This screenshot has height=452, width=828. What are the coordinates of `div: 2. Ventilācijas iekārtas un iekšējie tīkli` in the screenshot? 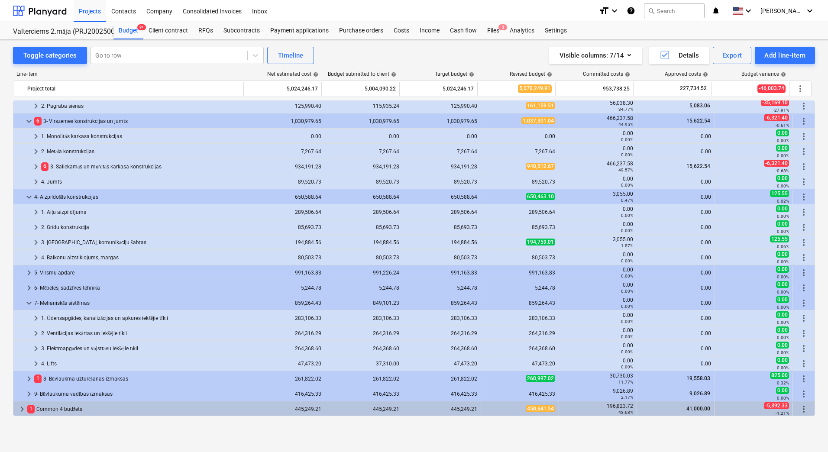 It's located at (142, 334).